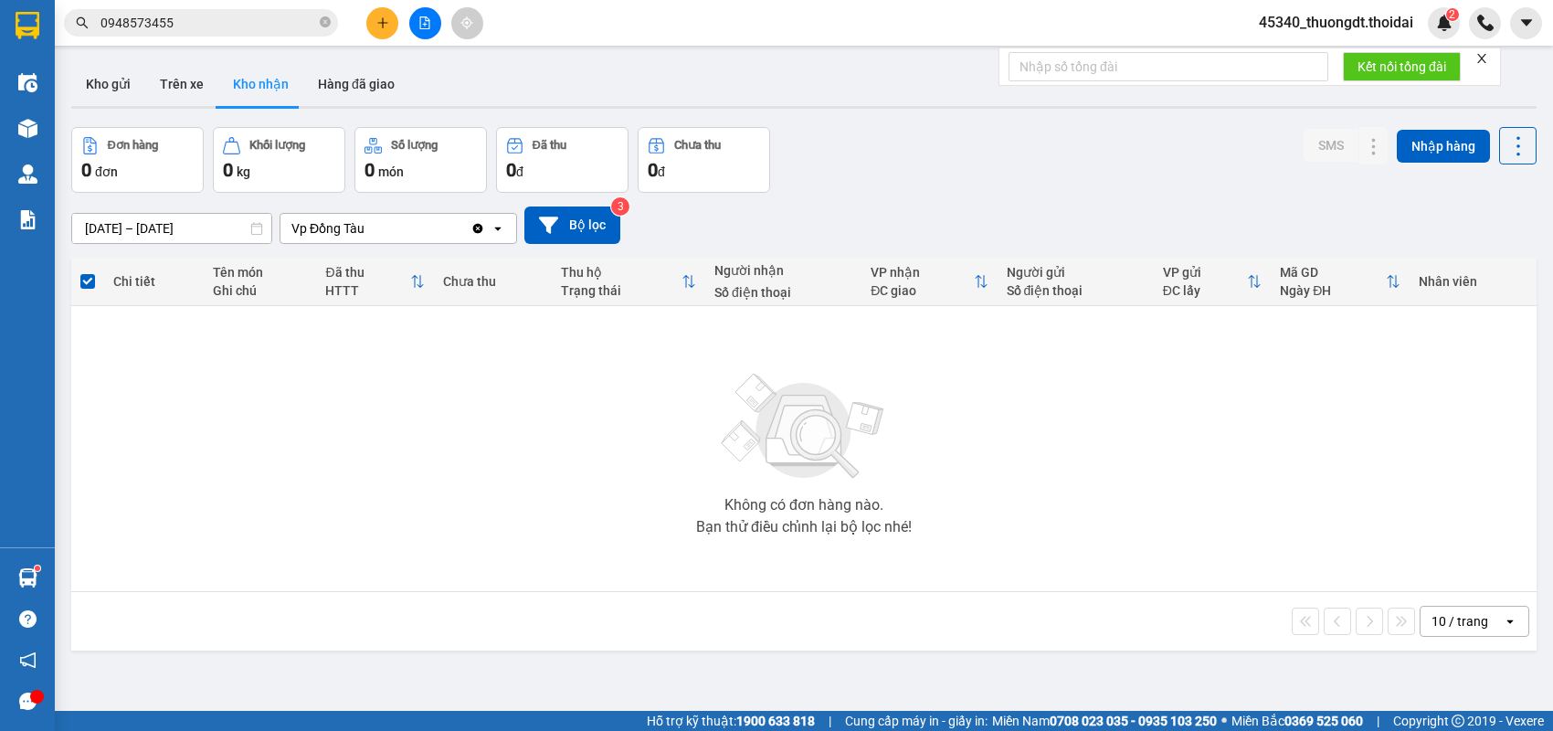  What do you see at coordinates (731, 721) in the screenshot?
I see `span: Hỗ trợ kỹ thuật:` at bounding box center [731, 721].